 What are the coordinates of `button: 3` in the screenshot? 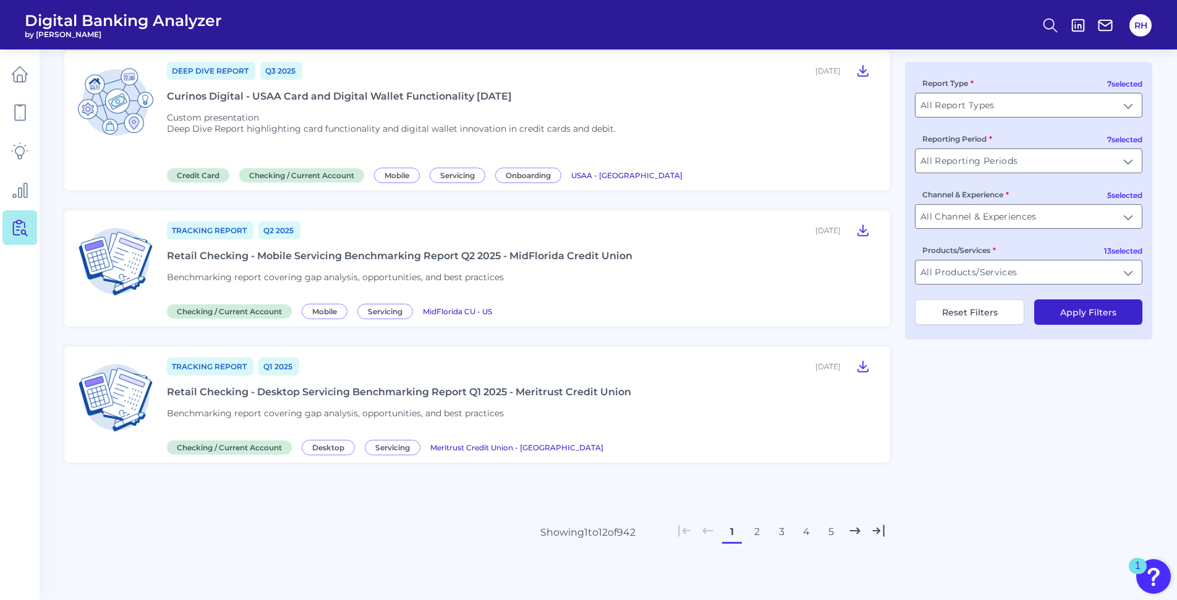 It's located at (781, 532).